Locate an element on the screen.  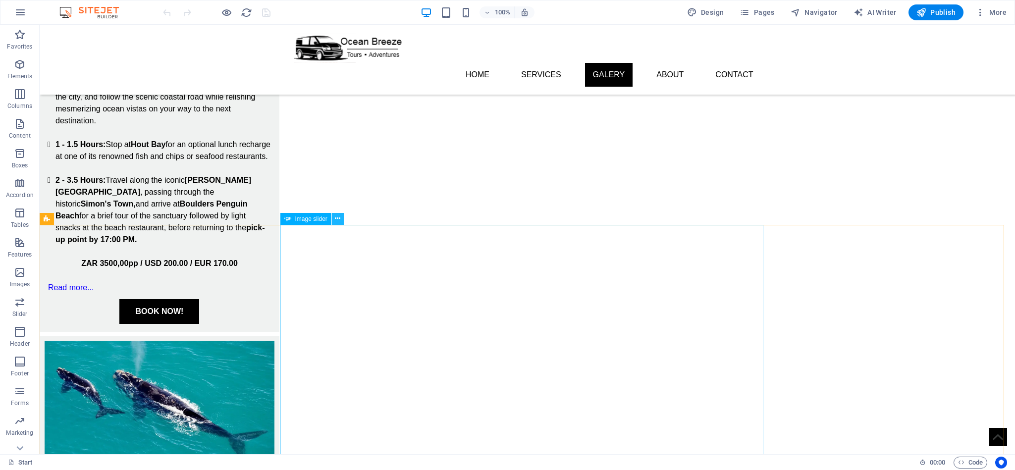
button: reload is located at coordinates (246, 12).